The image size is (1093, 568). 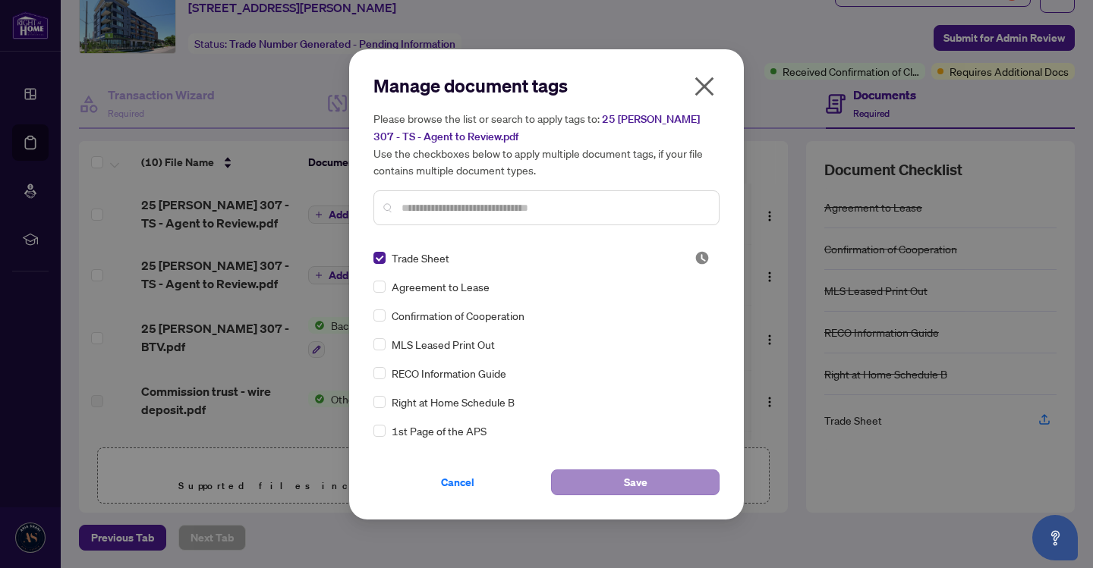 I want to click on span: Cancel, so click(x=457, y=483).